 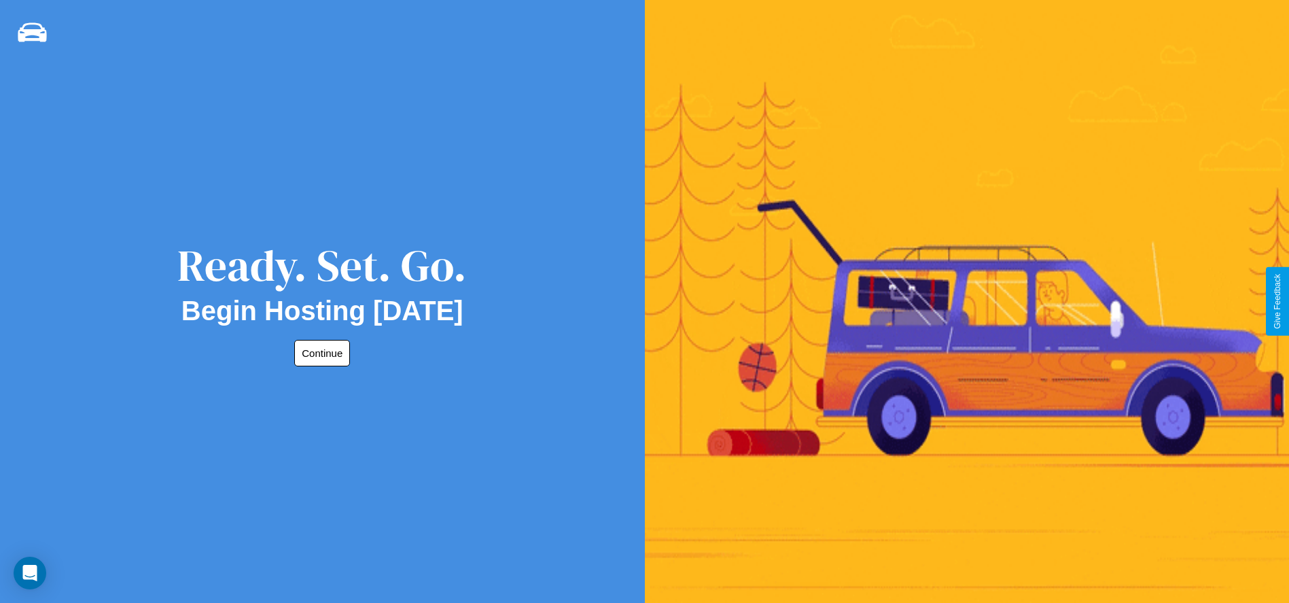 I want to click on div: Give Feedback, so click(x=1277, y=301).